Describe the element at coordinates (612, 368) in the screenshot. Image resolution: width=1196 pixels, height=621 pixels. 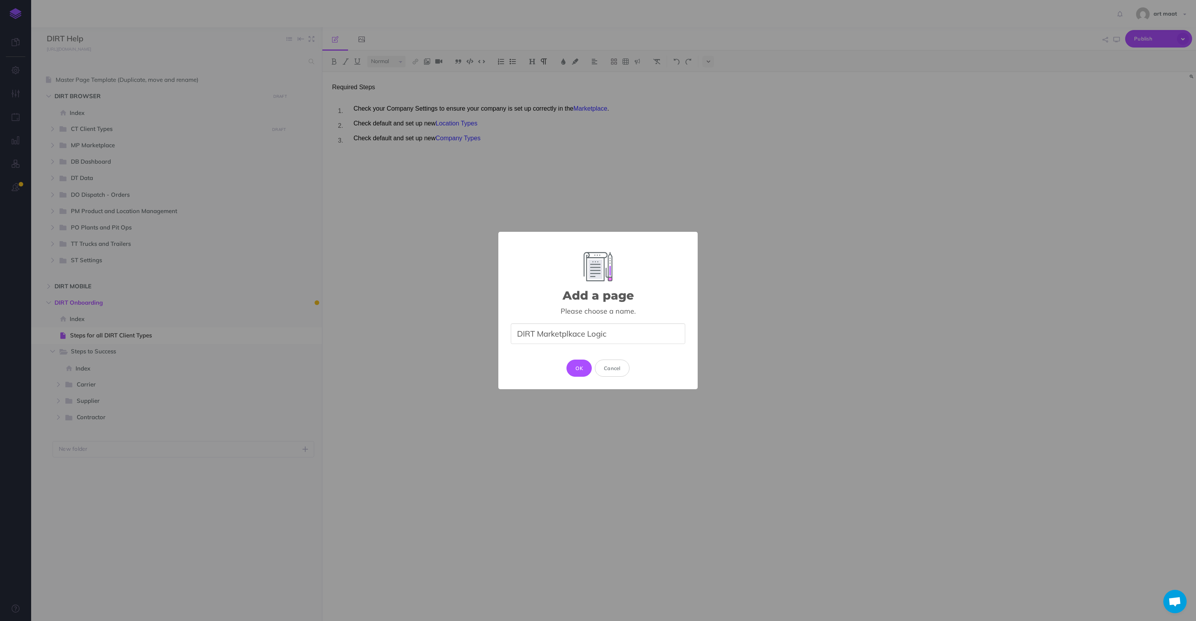
I see `button: Cancel` at that location.